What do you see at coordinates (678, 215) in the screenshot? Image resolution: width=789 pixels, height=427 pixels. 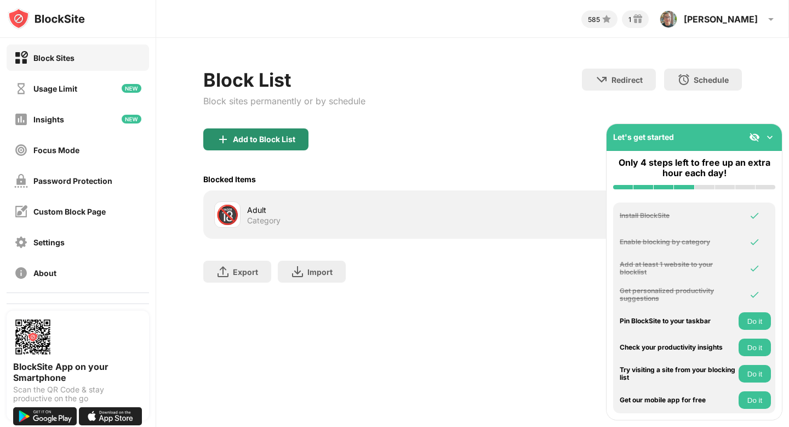 I see `div: Install BlockSite` at bounding box center [678, 215].